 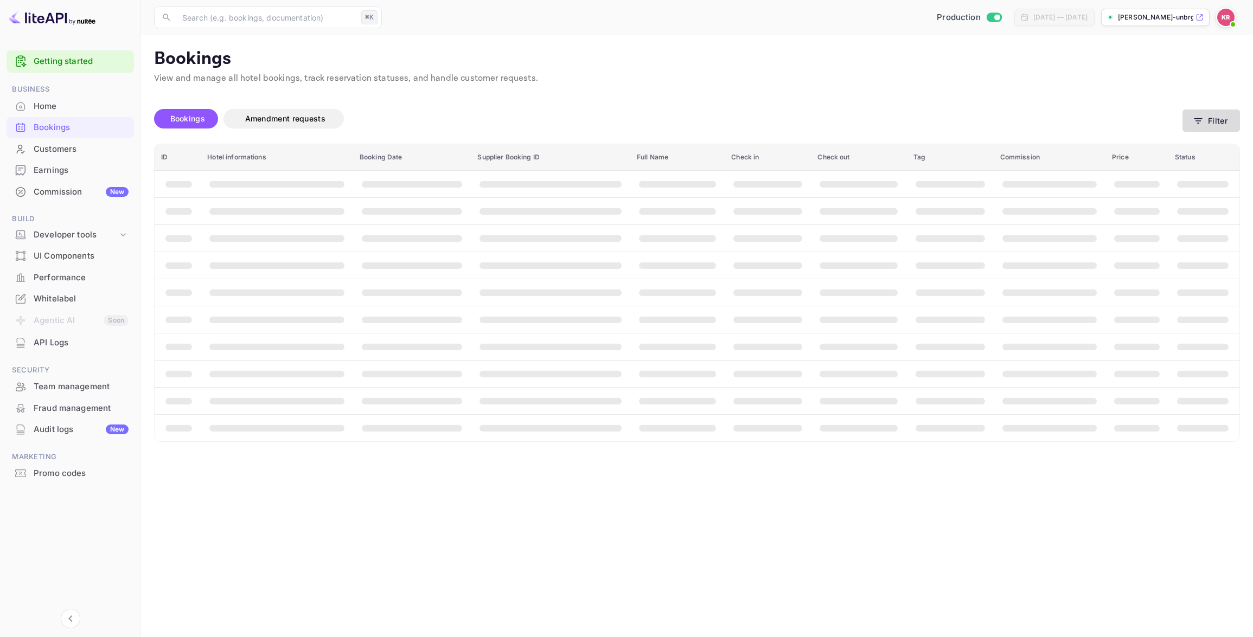 I want to click on div: Switch to Sandbox mode, so click(x=969, y=17).